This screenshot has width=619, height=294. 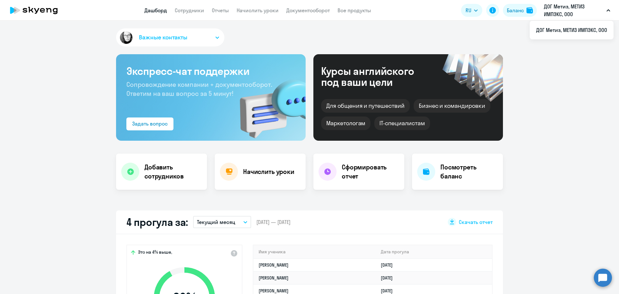 What do you see at coordinates (376, 76) in the screenshot?
I see `div: Курсы английского под ваши цели` at bounding box center [376, 76].